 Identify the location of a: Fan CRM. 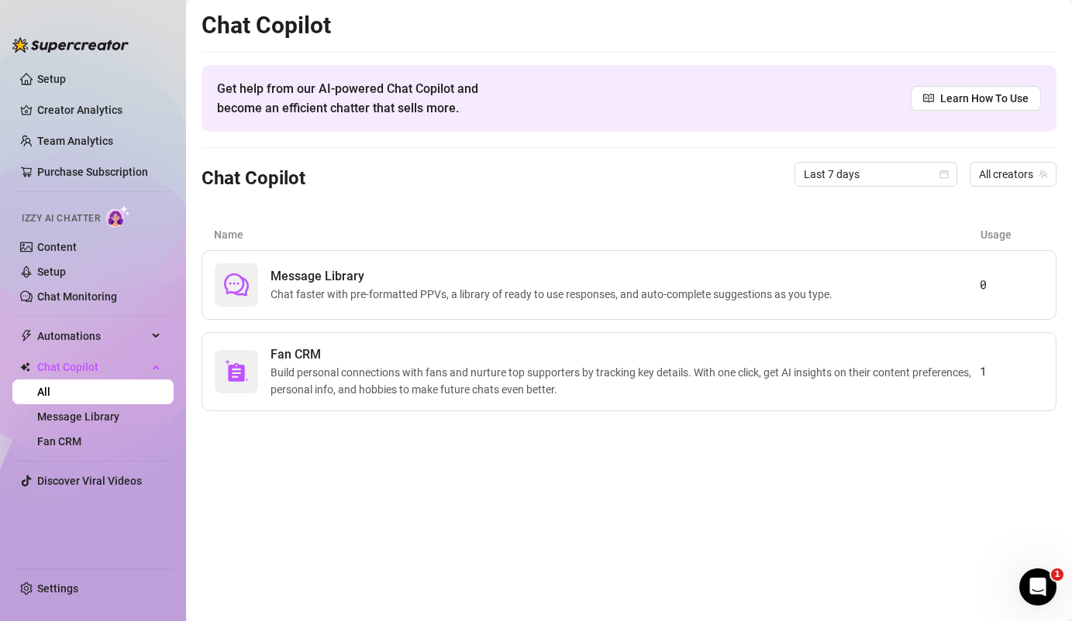
(59, 442).